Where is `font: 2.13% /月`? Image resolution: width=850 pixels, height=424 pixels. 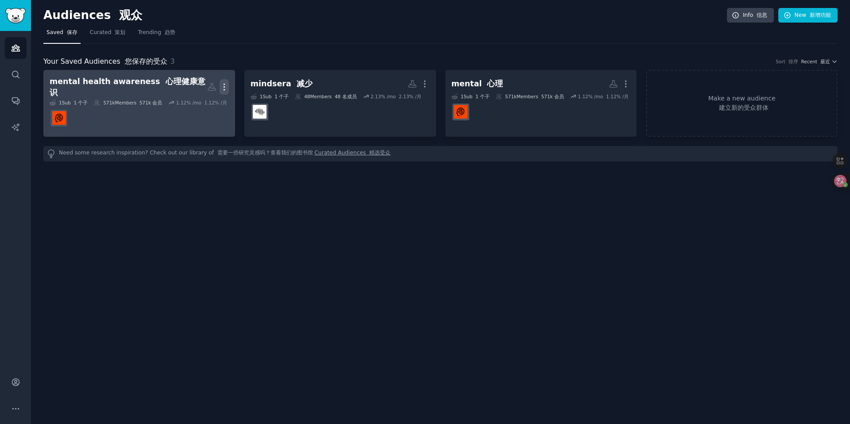
font: 2.13% /月 is located at coordinates (410, 97).